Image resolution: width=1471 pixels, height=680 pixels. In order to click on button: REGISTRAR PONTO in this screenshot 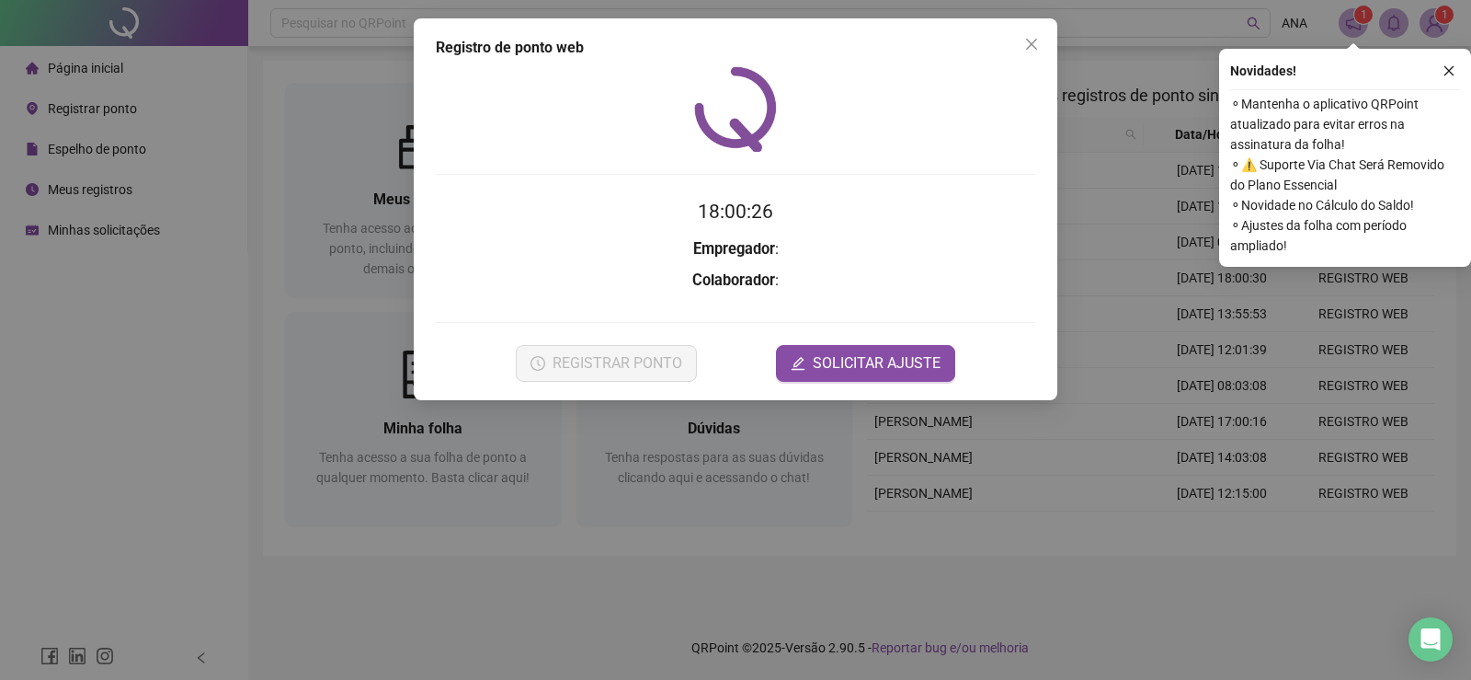, I will do `click(606, 363)`.